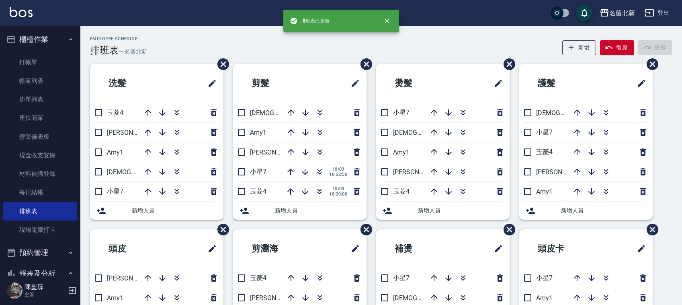  What do you see at coordinates (133, 83) in the screenshot?
I see `h2: 洗髮` at bounding box center [133, 83].